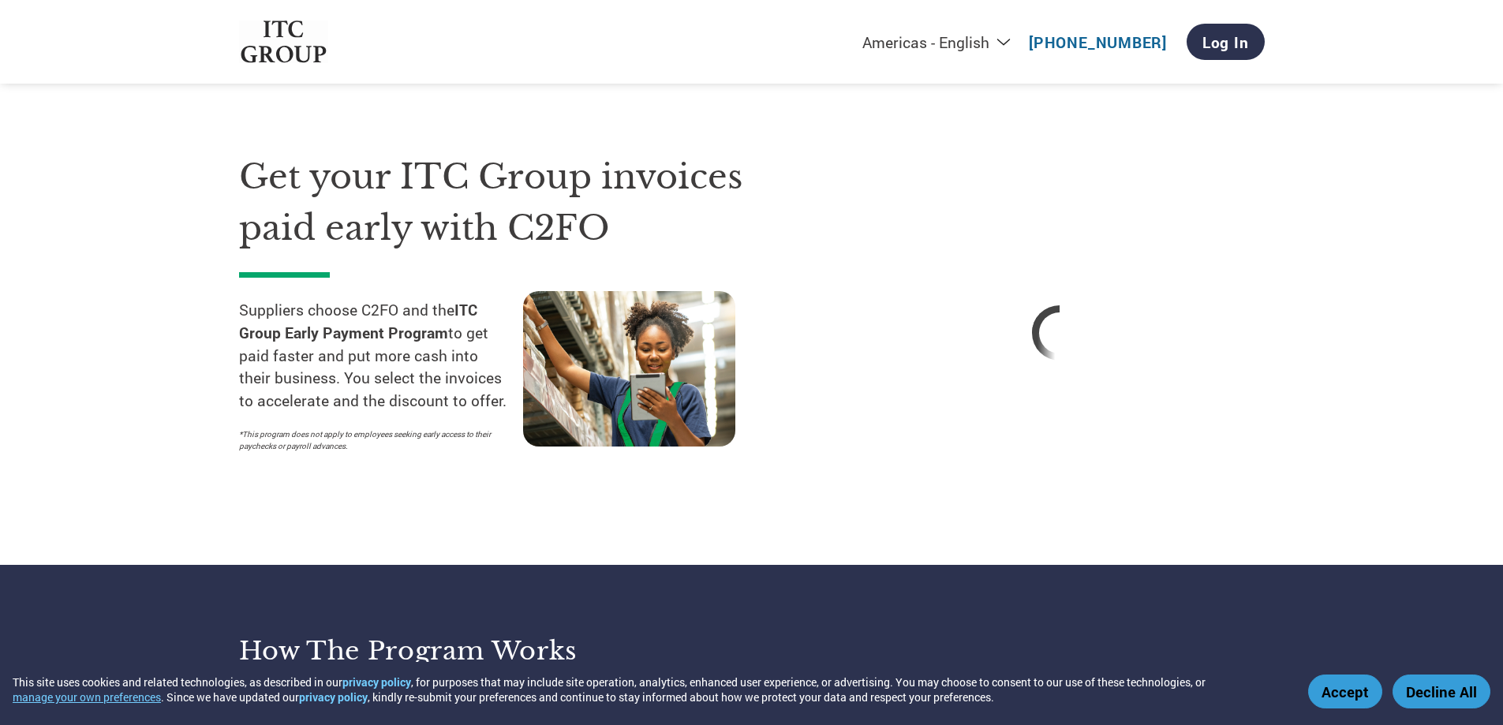 This screenshot has width=1503, height=725. What do you see at coordinates (1442, 691) in the screenshot?
I see `button: Decline All` at bounding box center [1442, 691].